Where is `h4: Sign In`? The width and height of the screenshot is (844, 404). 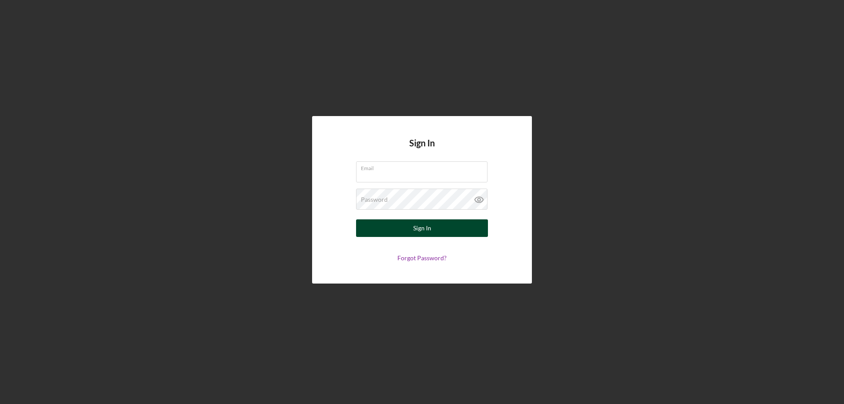 h4: Sign In is located at coordinates (422, 149).